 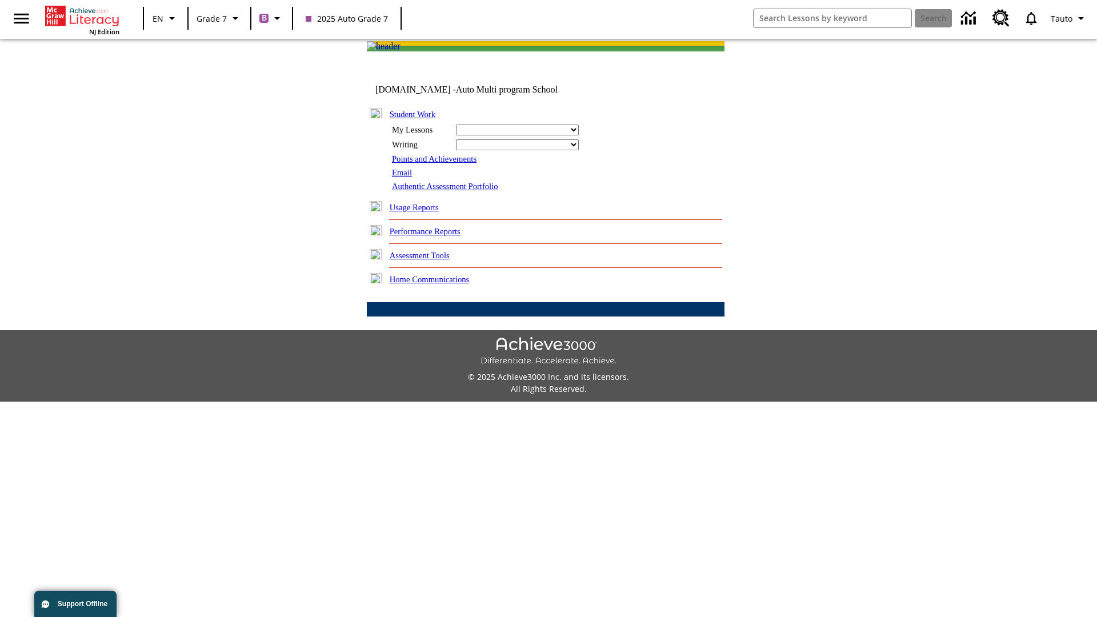 What do you see at coordinates (414, 207) in the screenshot?
I see `a: Usage Reports` at bounding box center [414, 207].